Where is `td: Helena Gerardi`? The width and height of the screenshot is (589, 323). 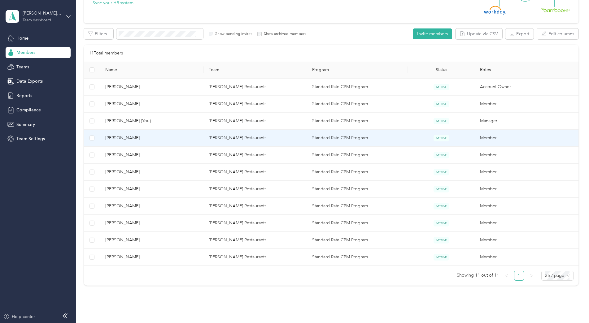 td: Helena Gerardi is located at coordinates (152, 240).